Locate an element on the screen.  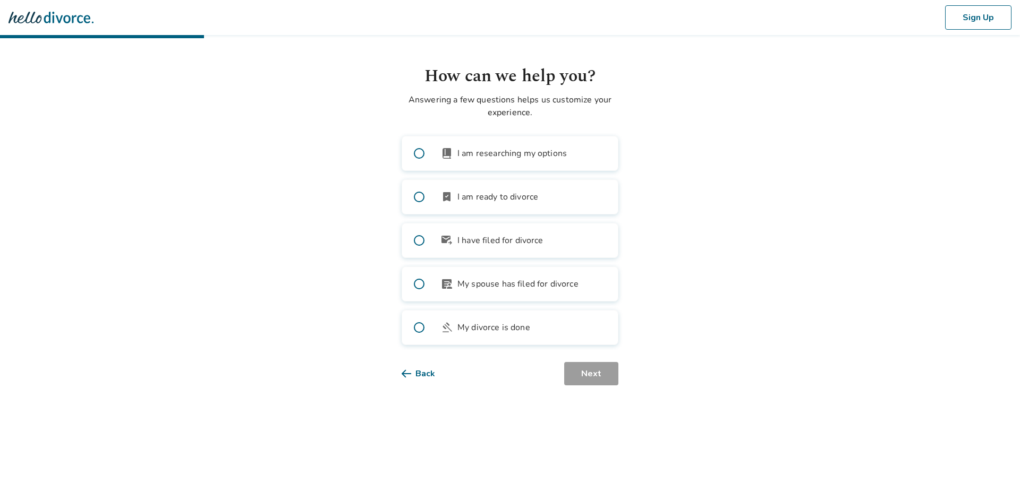
span: bookmark_check is located at coordinates (447, 197).